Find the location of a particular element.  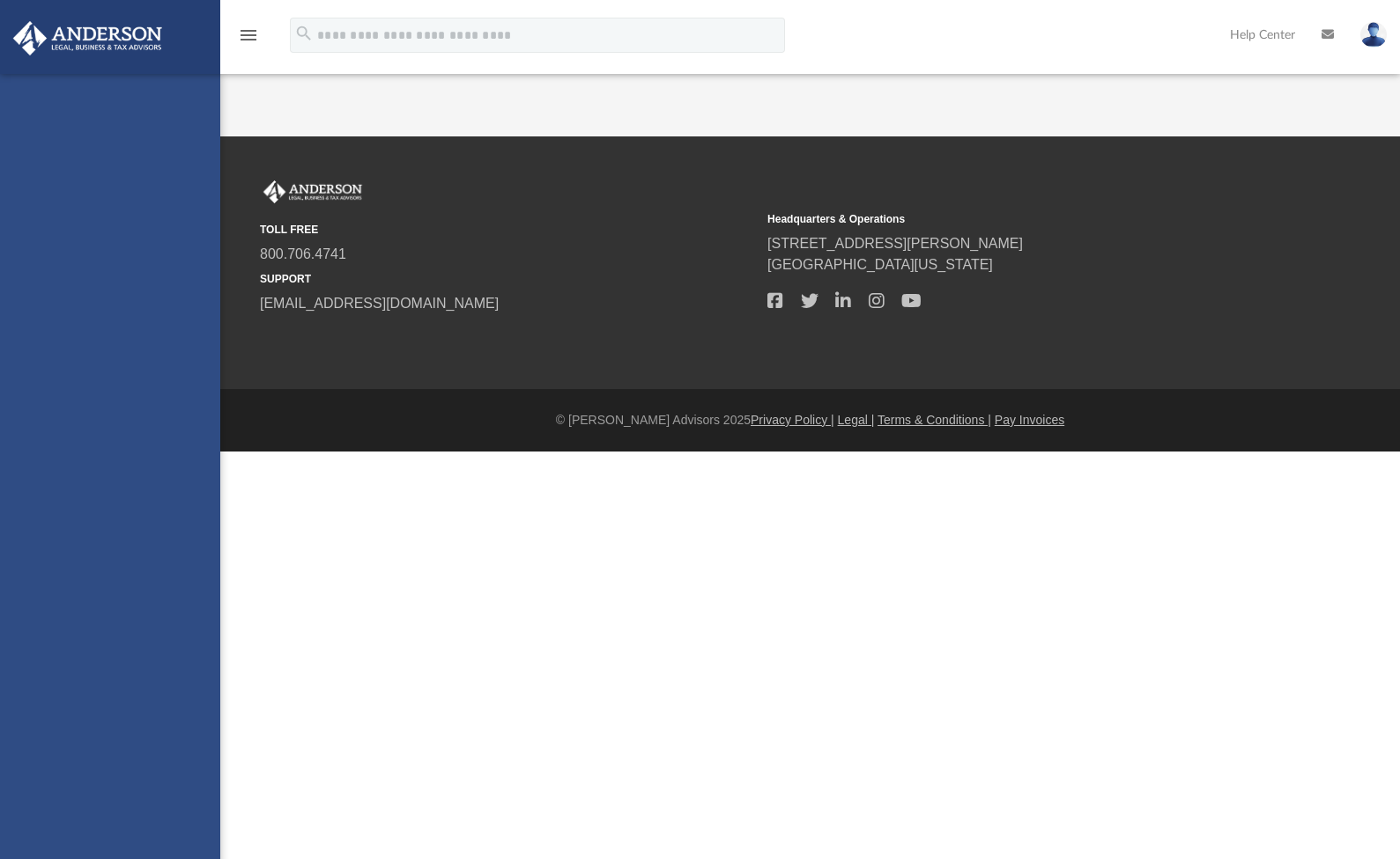

a: Legal | is located at coordinates (857, 420).